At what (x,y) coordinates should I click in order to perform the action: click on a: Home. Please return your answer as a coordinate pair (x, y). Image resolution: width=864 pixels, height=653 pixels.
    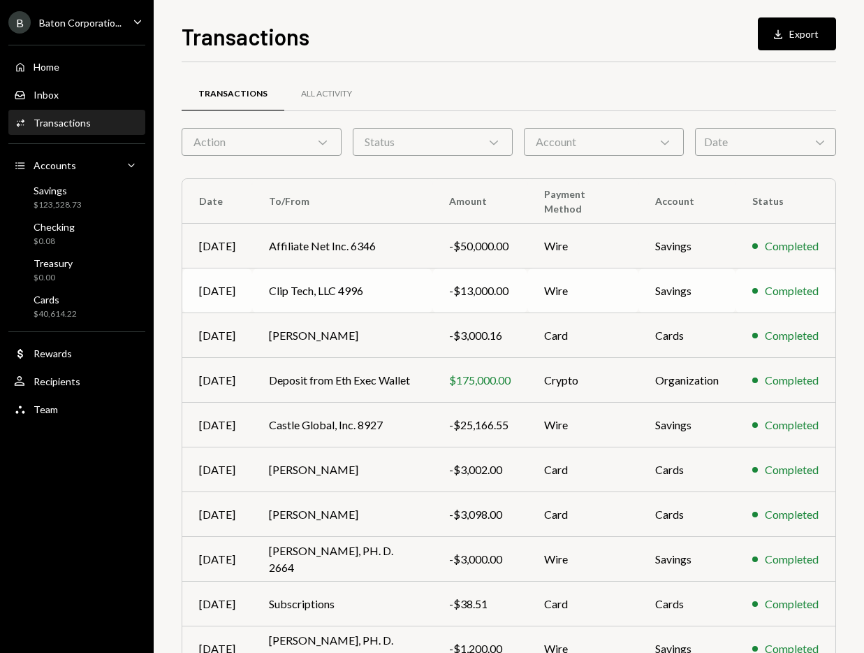
    Looking at the image, I should click on (77, 66).